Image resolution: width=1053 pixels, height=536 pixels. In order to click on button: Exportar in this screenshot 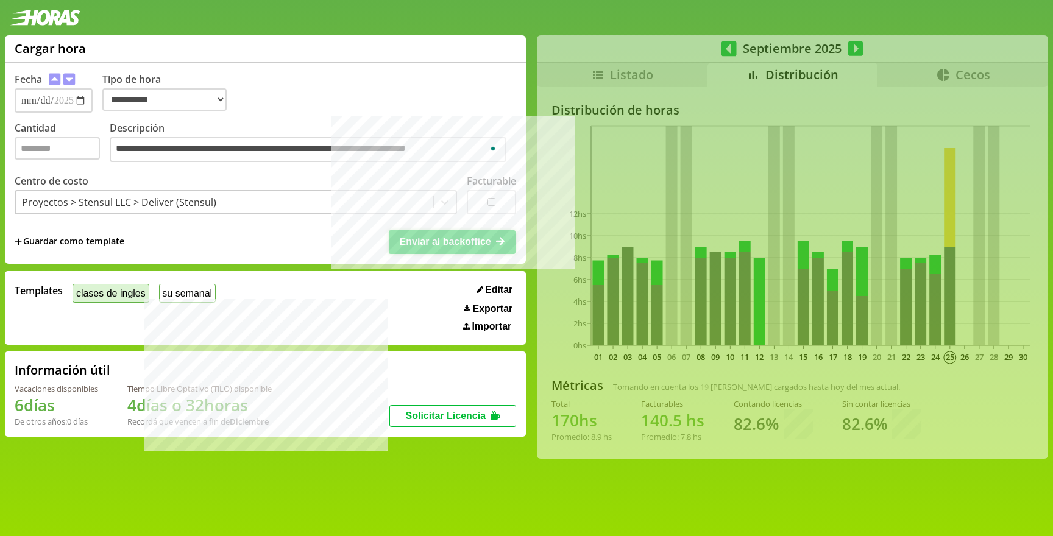, I will do `click(488, 309)`.